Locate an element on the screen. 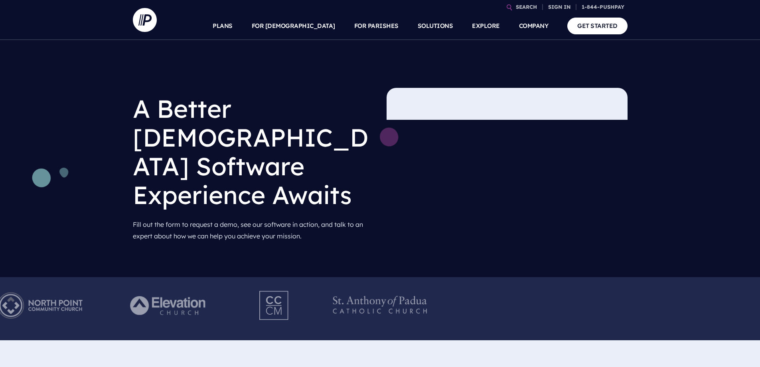 This screenshot has height=367, width=760. a: FOR PARISHES is located at coordinates (376, 26).